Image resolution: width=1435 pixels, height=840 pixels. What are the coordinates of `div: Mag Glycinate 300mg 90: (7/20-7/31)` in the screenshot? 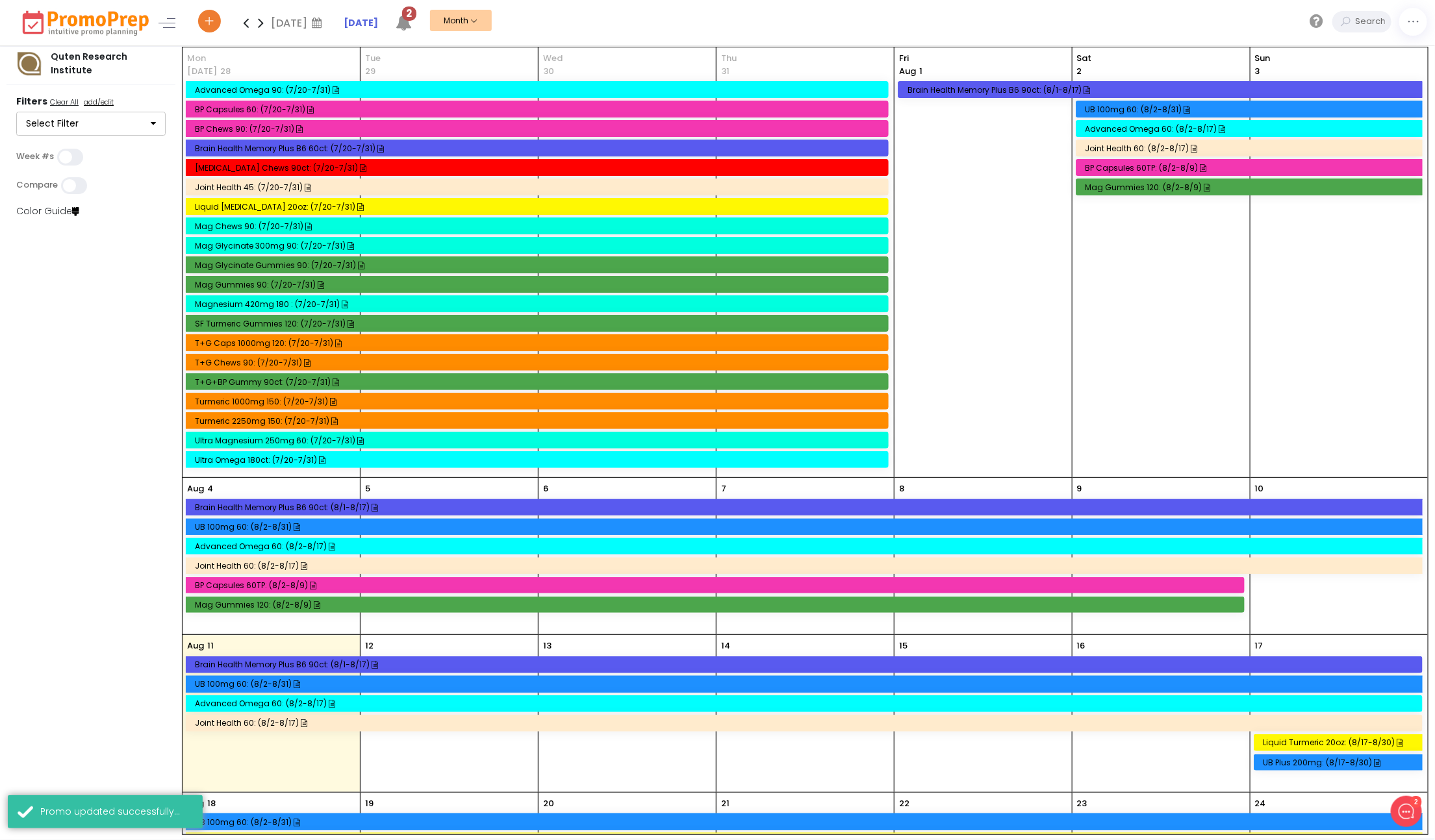 It's located at (538, 245).